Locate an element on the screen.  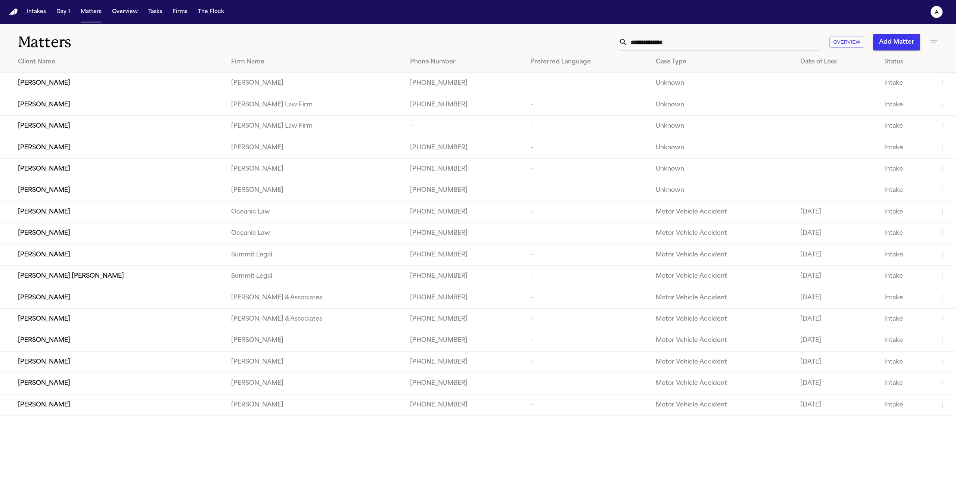
a: Tasks is located at coordinates (155, 12).